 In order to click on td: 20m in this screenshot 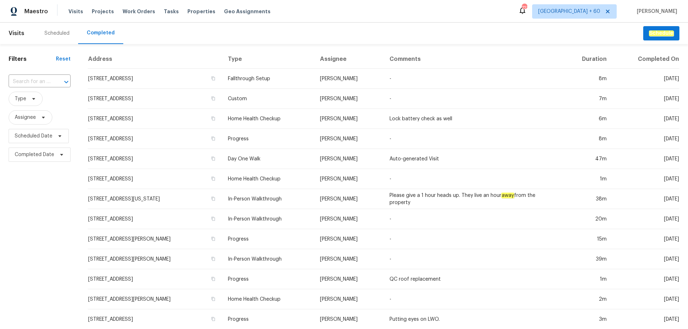, I will do `click(587, 219)`.